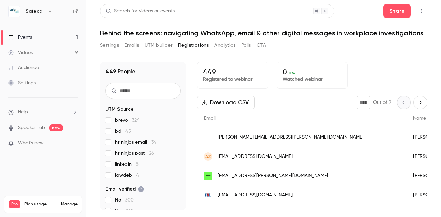  I want to click on li: help-dropdown-opener, so click(43, 112).